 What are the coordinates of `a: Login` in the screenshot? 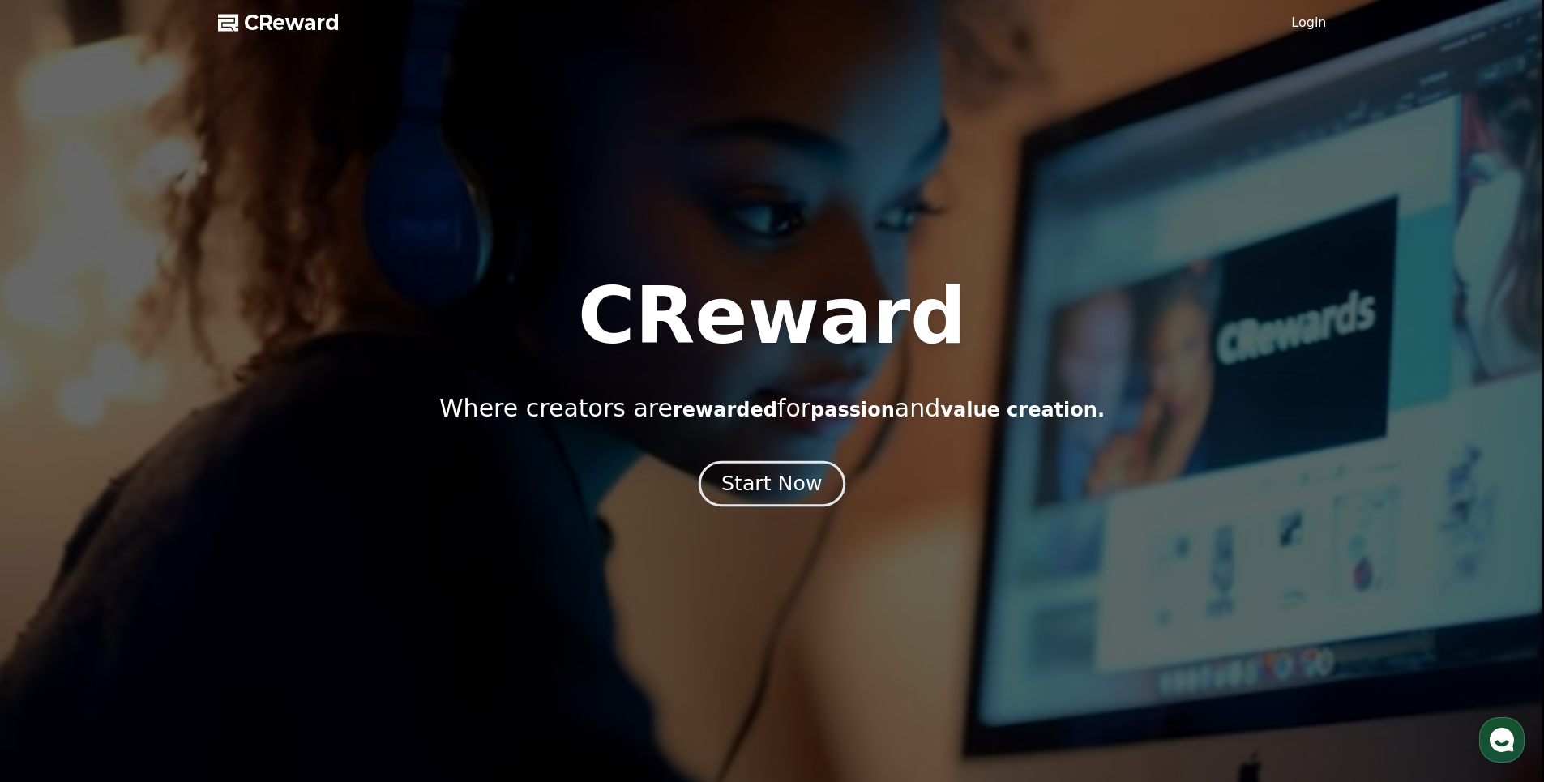 It's located at (1308, 23).